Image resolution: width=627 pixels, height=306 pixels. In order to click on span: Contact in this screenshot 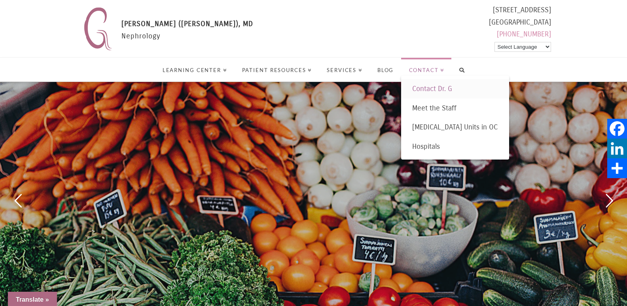, I will do `click(427, 70)`.